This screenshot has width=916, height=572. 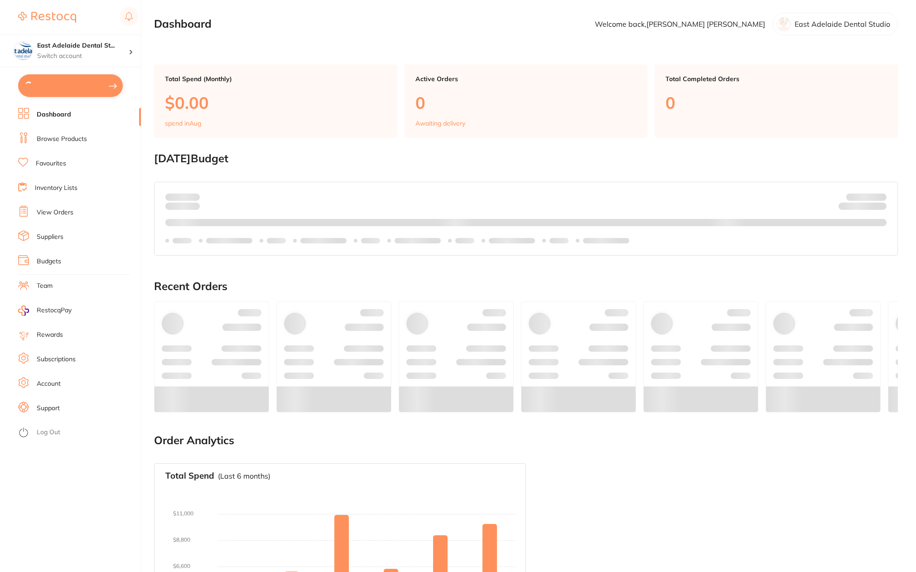 What do you see at coordinates (47, 17) in the screenshot?
I see `img: Restocq Logo` at bounding box center [47, 17].